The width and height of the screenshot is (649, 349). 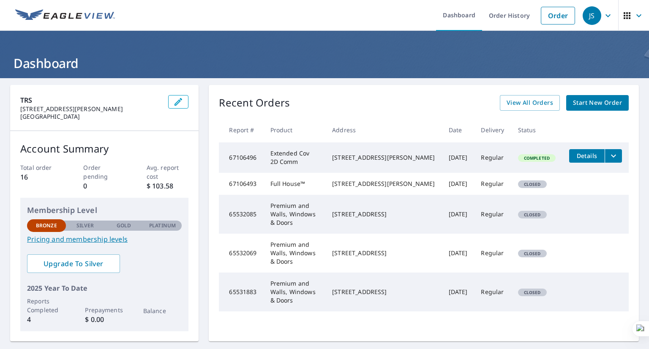 What do you see at coordinates (104, 186) in the screenshot?
I see `p: 0` at bounding box center [104, 186].